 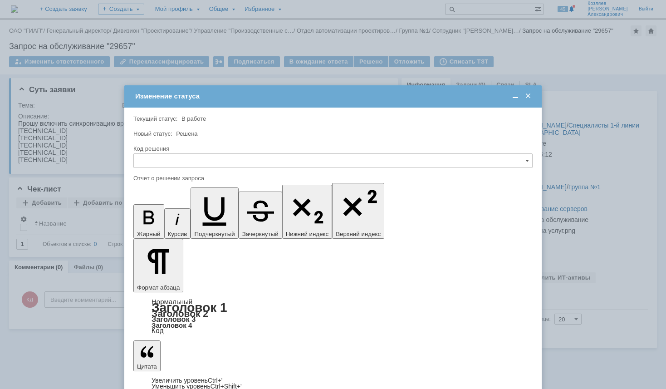 What do you see at coordinates (358, 234) in the screenshot?
I see `span: Верхний индекс` at bounding box center [358, 234].